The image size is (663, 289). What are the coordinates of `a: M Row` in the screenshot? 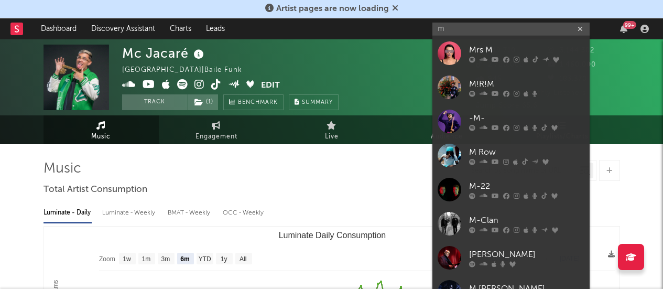 It's located at (511, 155).